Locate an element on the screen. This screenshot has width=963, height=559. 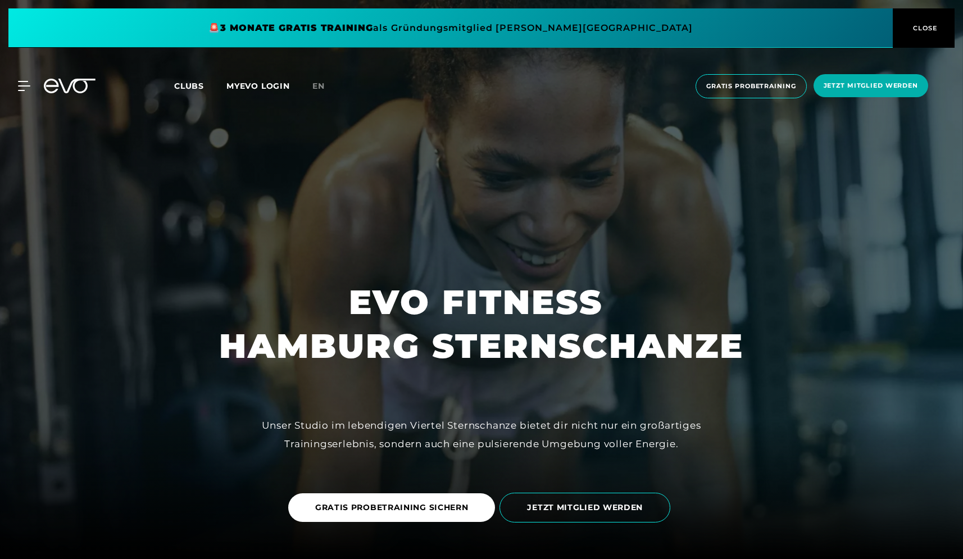
a: MYEVO LOGIN is located at coordinates (258, 86).